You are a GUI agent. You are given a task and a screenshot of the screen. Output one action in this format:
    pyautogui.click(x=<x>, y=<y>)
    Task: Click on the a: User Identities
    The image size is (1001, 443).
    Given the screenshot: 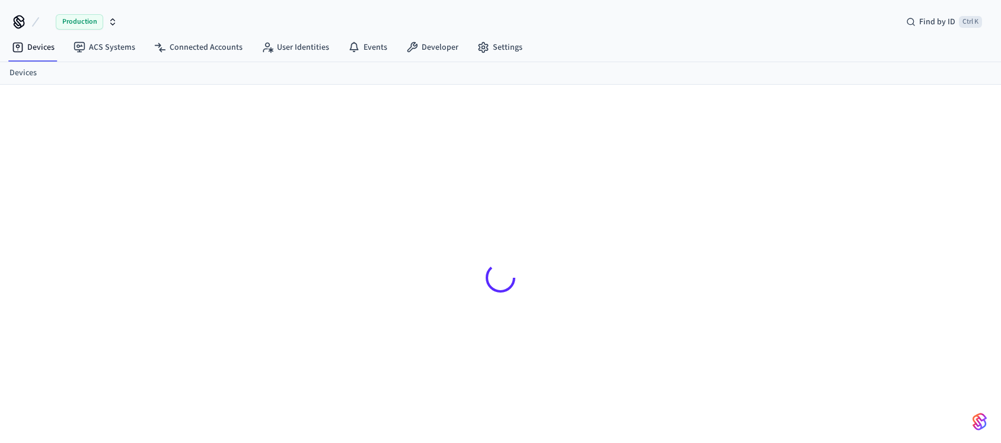 What is the action you would take?
    pyautogui.click(x=295, y=47)
    